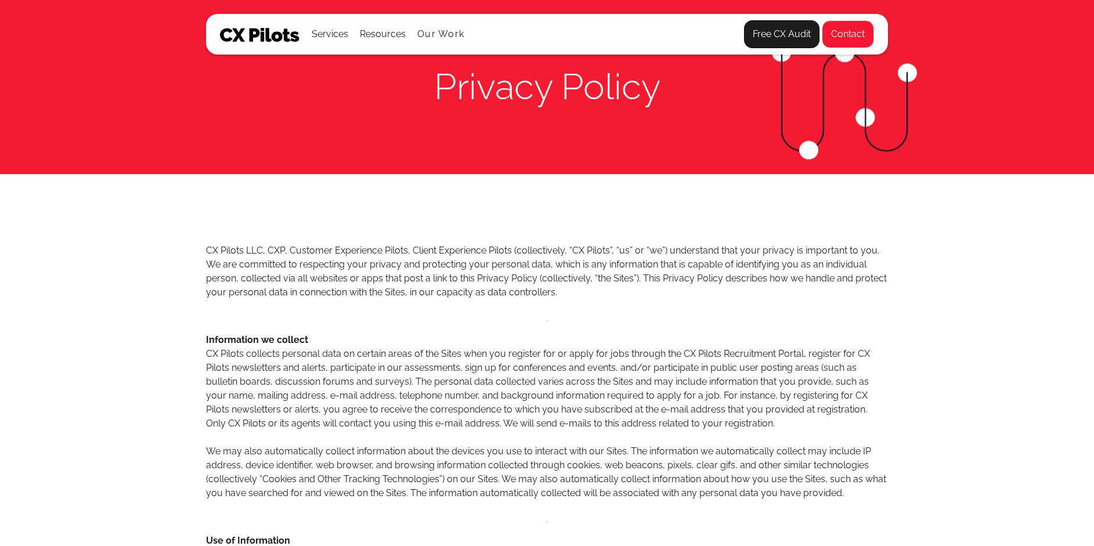  I want to click on h1: Privacy Policy, so click(547, 87).